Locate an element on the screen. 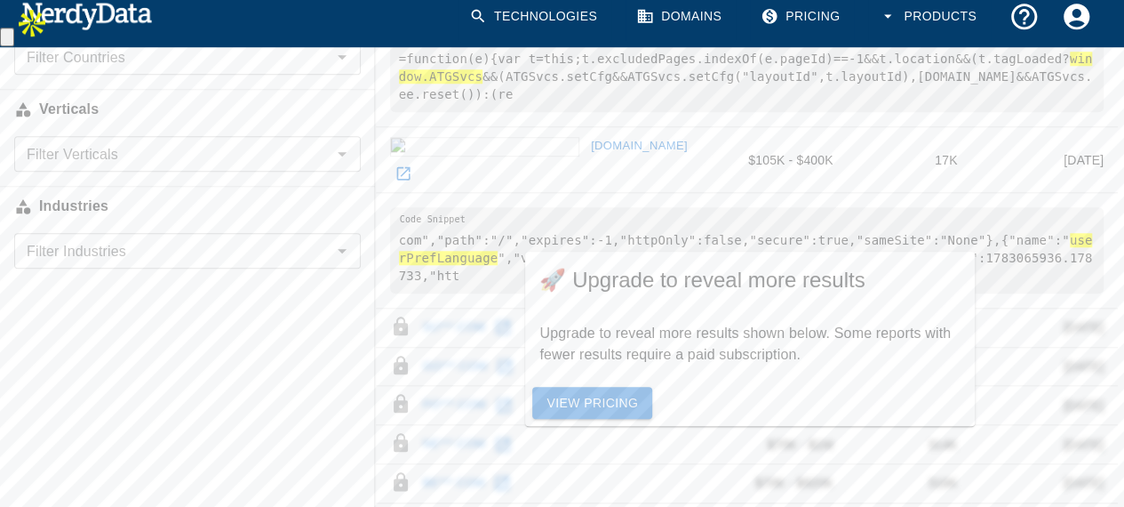  p: Upgrade to reveal more results shown below. Some reports with fewer results require a paid subscr... is located at coordinates (750, 344).